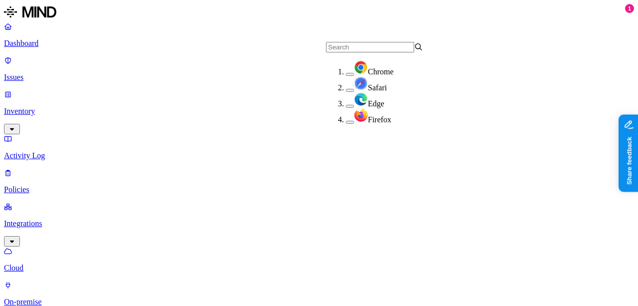 This screenshot has width=638, height=306. Describe the element at coordinates (630, 8) in the screenshot. I see `div: 1` at that location.